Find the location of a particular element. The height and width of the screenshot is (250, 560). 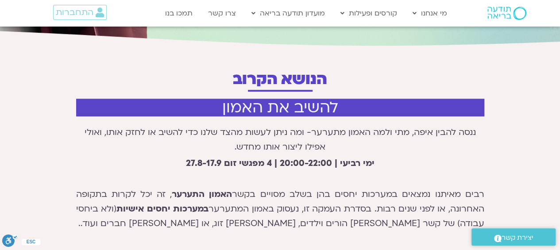

p: רבים מאיתנו נמצאים במערכות יחסים בהן בשלב מסויים בקשר , זה יכל לקרות בתקופה האחרונה, או לפני שנים... is located at coordinates (280, 209).